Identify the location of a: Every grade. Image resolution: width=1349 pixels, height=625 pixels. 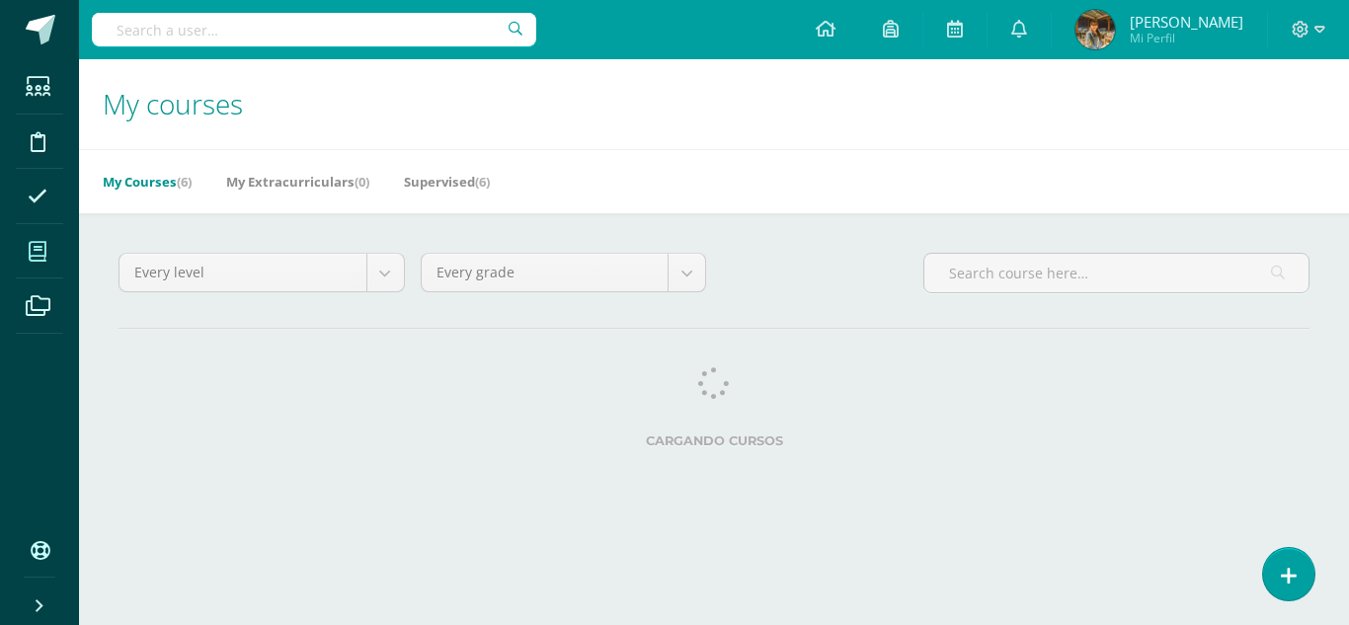
(564, 273).